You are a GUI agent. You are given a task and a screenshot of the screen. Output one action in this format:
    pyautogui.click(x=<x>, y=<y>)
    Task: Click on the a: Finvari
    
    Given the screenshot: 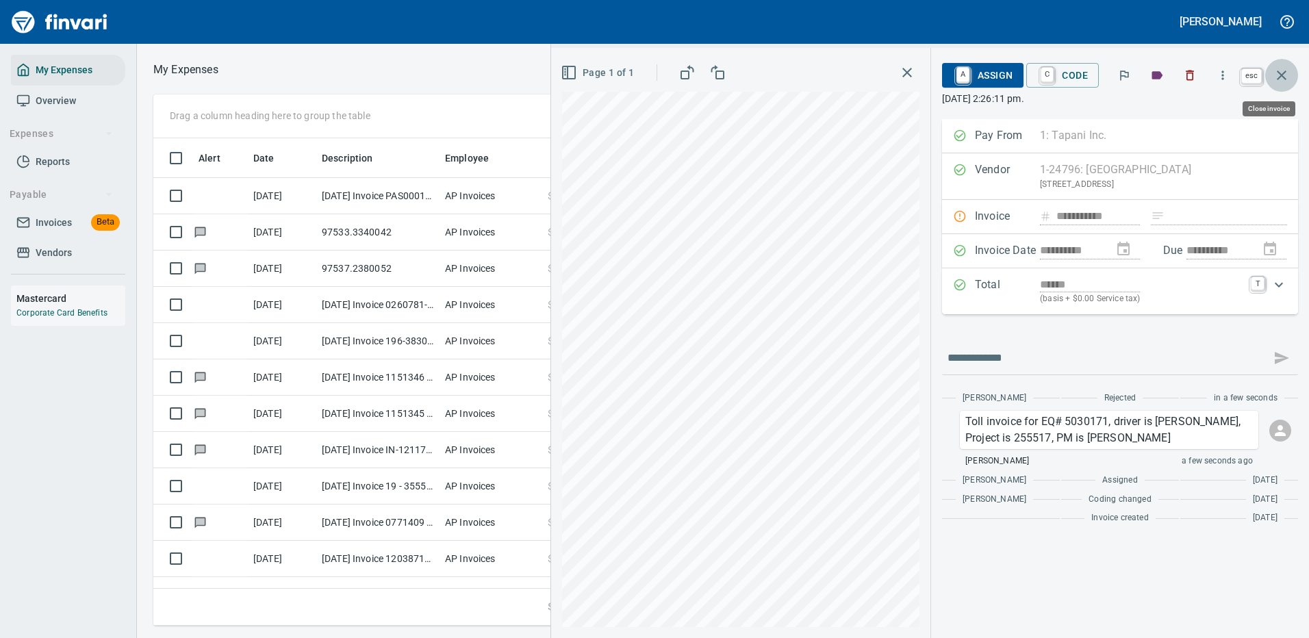 What is the action you would take?
    pyautogui.click(x=60, y=22)
    